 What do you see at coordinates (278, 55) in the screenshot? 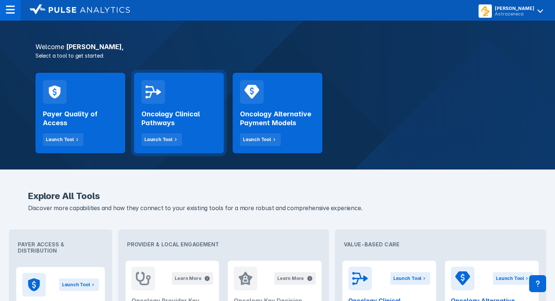
I see `p: Select a tool to get started:` at bounding box center [278, 55].